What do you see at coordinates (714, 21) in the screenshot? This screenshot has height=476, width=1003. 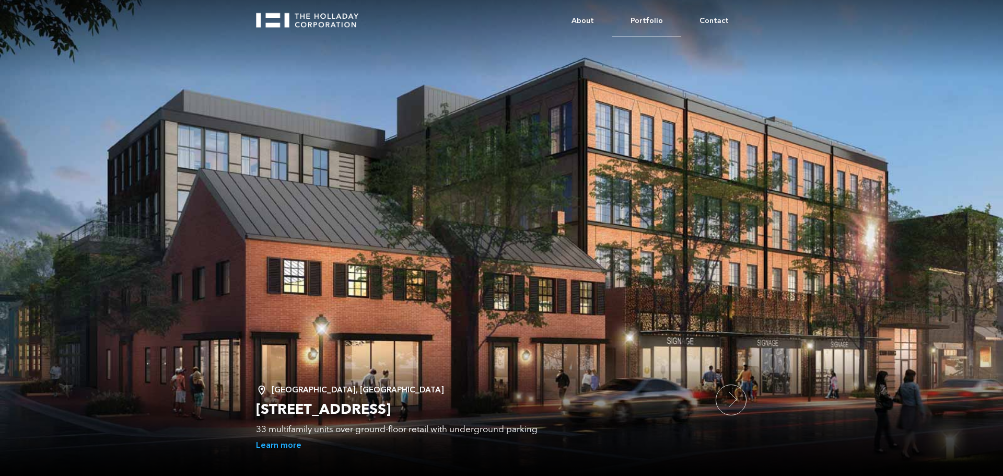 I see `a: Contact` at bounding box center [714, 21].